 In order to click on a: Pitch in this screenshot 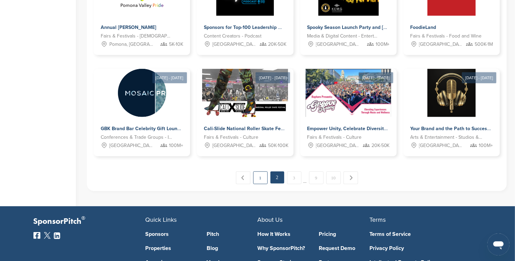, I will do `click(232, 234)`.